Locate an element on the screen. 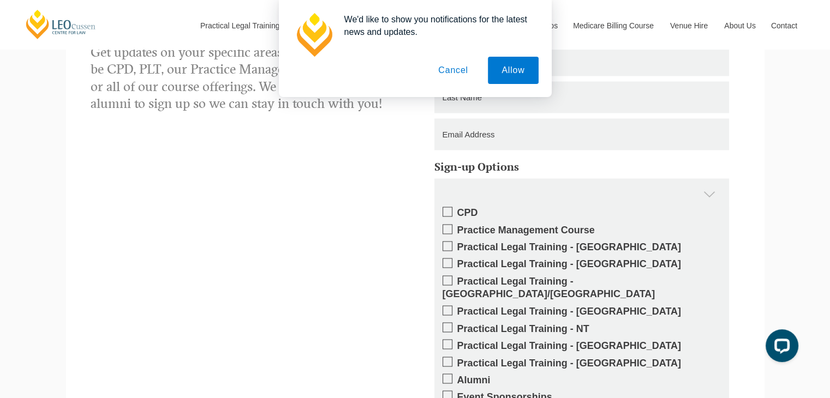 This screenshot has width=830, height=398. input: Last Name is located at coordinates (581, 97).